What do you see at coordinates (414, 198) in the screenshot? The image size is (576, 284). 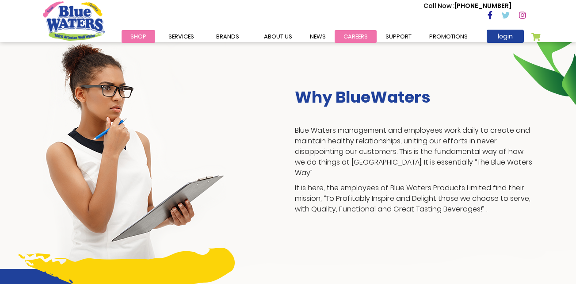 I see `p: It is here, the employees of Blue Waters Products Limited find their mission, “To Profitably Insp...` at bounding box center [414, 198].